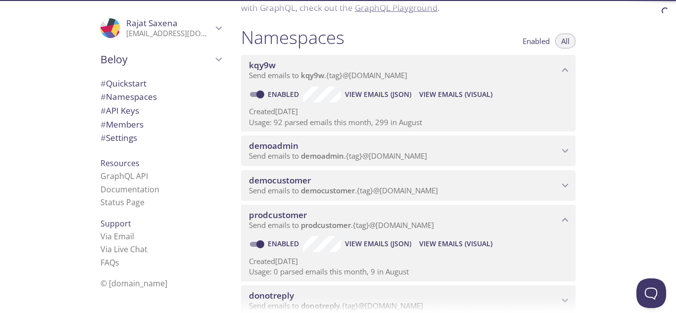  Describe the element at coordinates (161, 111) in the screenshot. I see `div: API Keys` at that location.